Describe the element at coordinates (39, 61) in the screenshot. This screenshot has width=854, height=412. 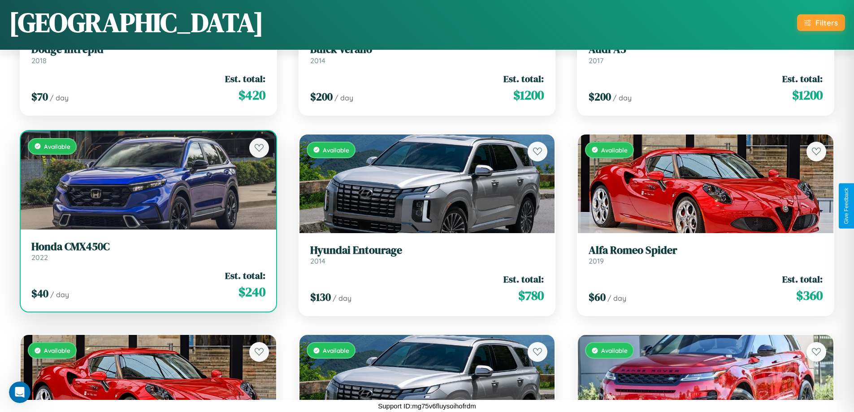
I see `span: 2018` at that location.